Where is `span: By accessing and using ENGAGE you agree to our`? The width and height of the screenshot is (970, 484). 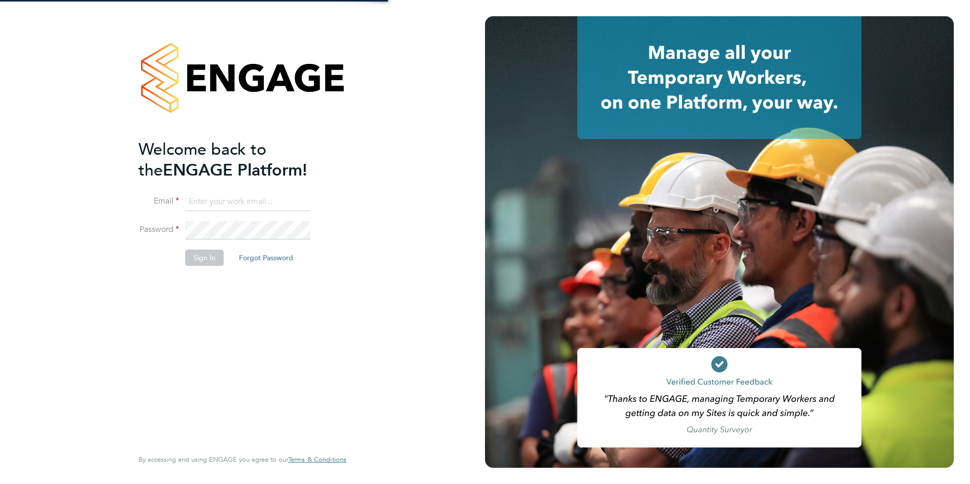
span: By accessing and using ENGAGE you agree to our is located at coordinates (242, 459).